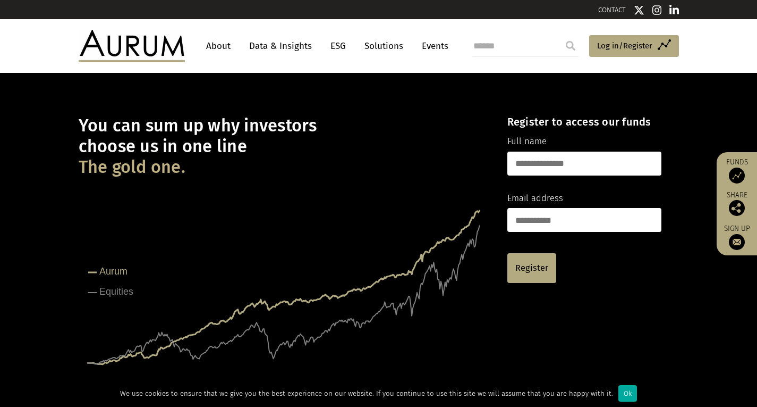 The width and height of the screenshot is (757, 407). I want to click on div: Ok, so click(628, 393).